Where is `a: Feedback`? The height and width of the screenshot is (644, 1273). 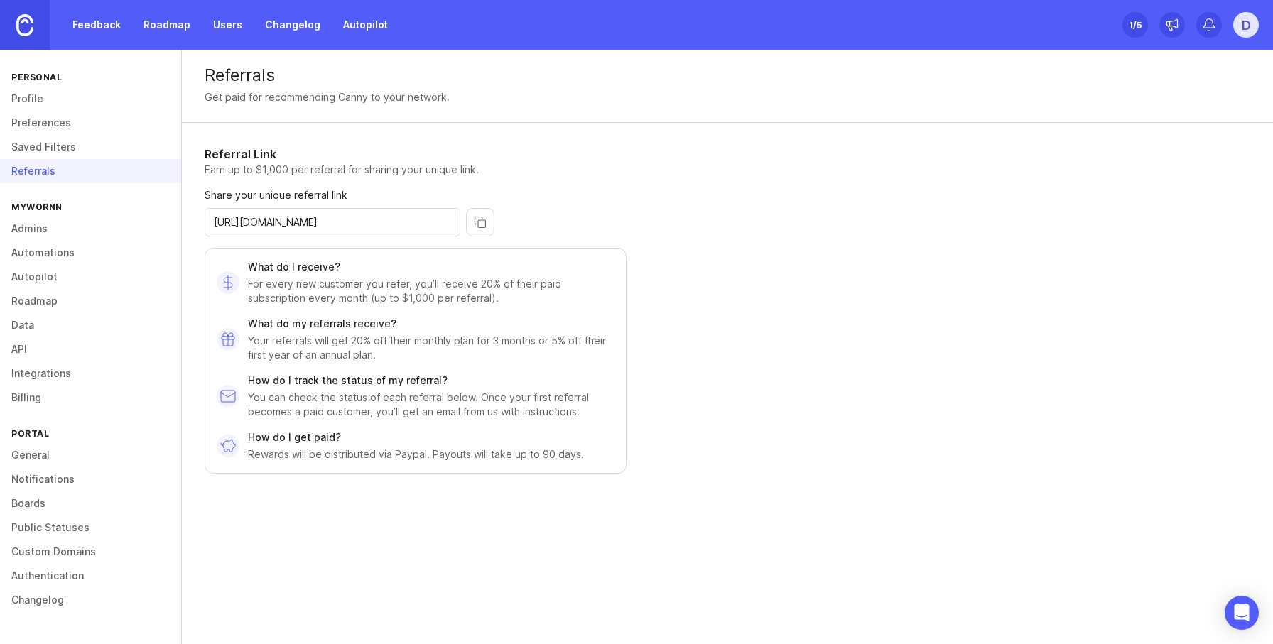 a: Feedback is located at coordinates (97, 25).